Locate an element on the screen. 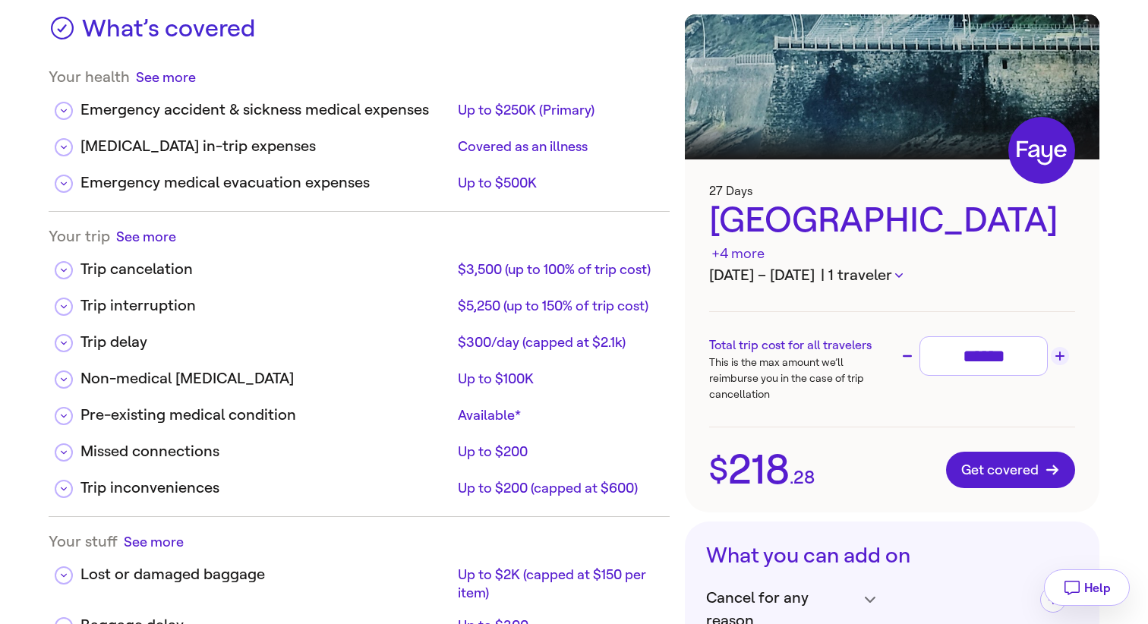  p: This is the max amount we’ll reimburse you in the case of trip cancellation is located at coordinates (800, 378).